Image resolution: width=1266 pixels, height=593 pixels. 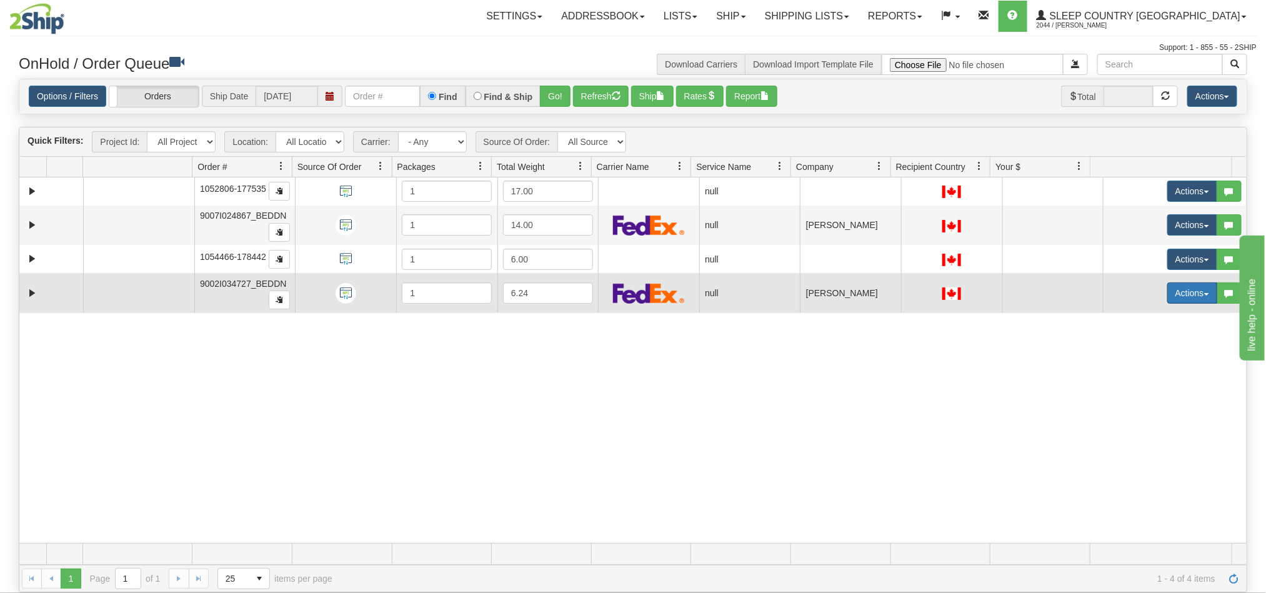 What do you see at coordinates (880, 166) in the screenshot?
I see `a: Company filter column settings` at bounding box center [880, 166].